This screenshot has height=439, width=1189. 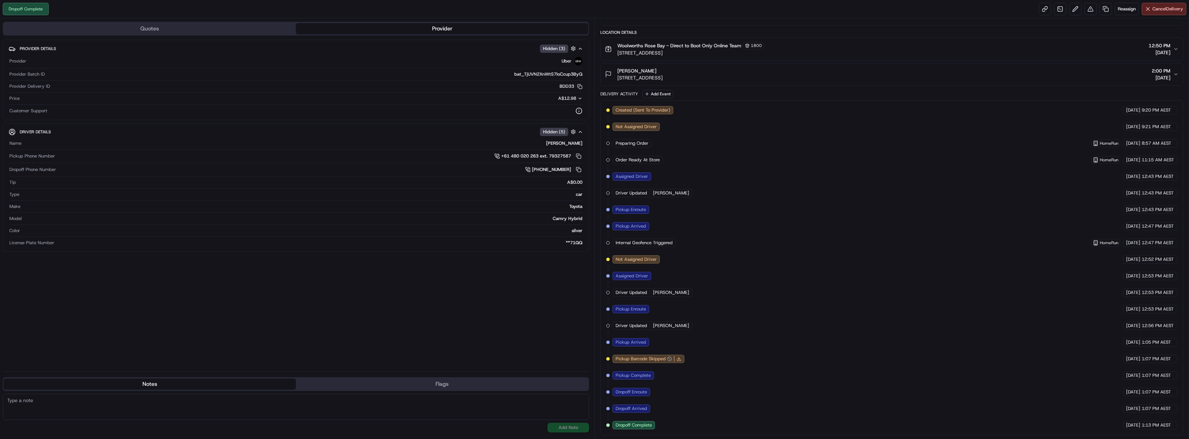 What do you see at coordinates (1127, 9) in the screenshot?
I see `span: Reassign` at bounding box center [1127, 9].